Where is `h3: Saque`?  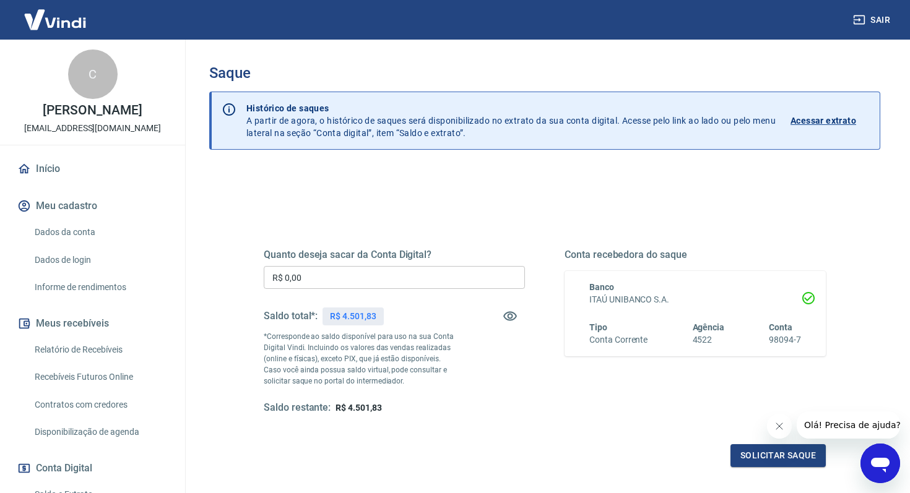
h3: Saque is located at coordinates (544, 73).